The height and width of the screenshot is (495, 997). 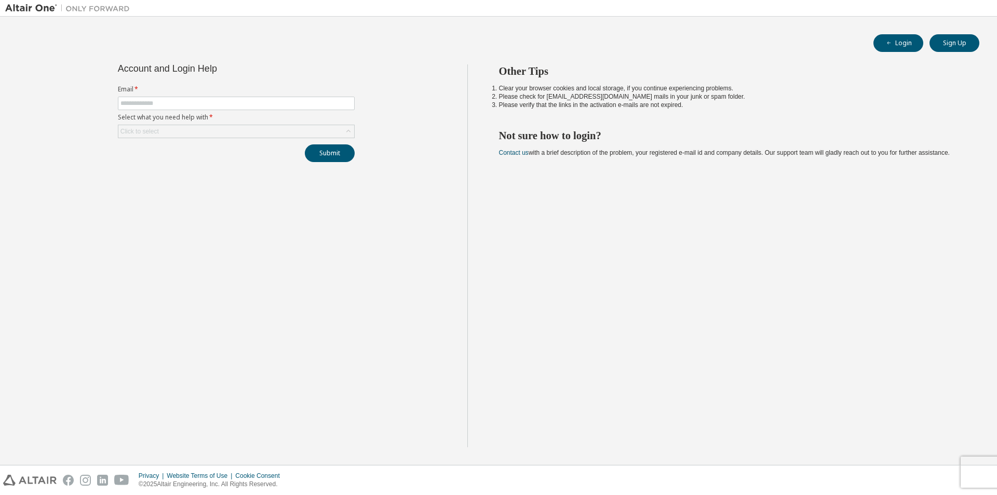 What do you see at coordinates (70, 8) in the screenshot?
I see `img: Altair One` at bounding box center [70, 8].